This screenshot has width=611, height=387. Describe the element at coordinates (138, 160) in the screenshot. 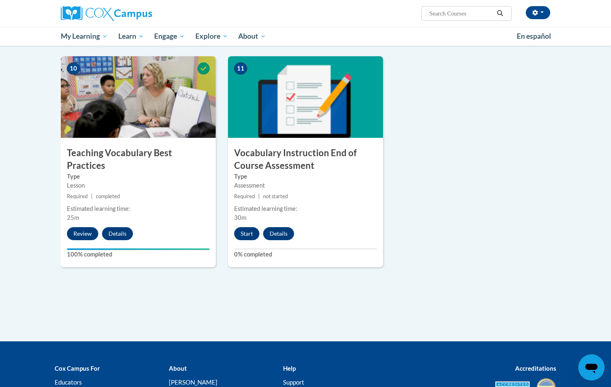

I see `h3: Teaching Vocabulary Best Practices` at that location.